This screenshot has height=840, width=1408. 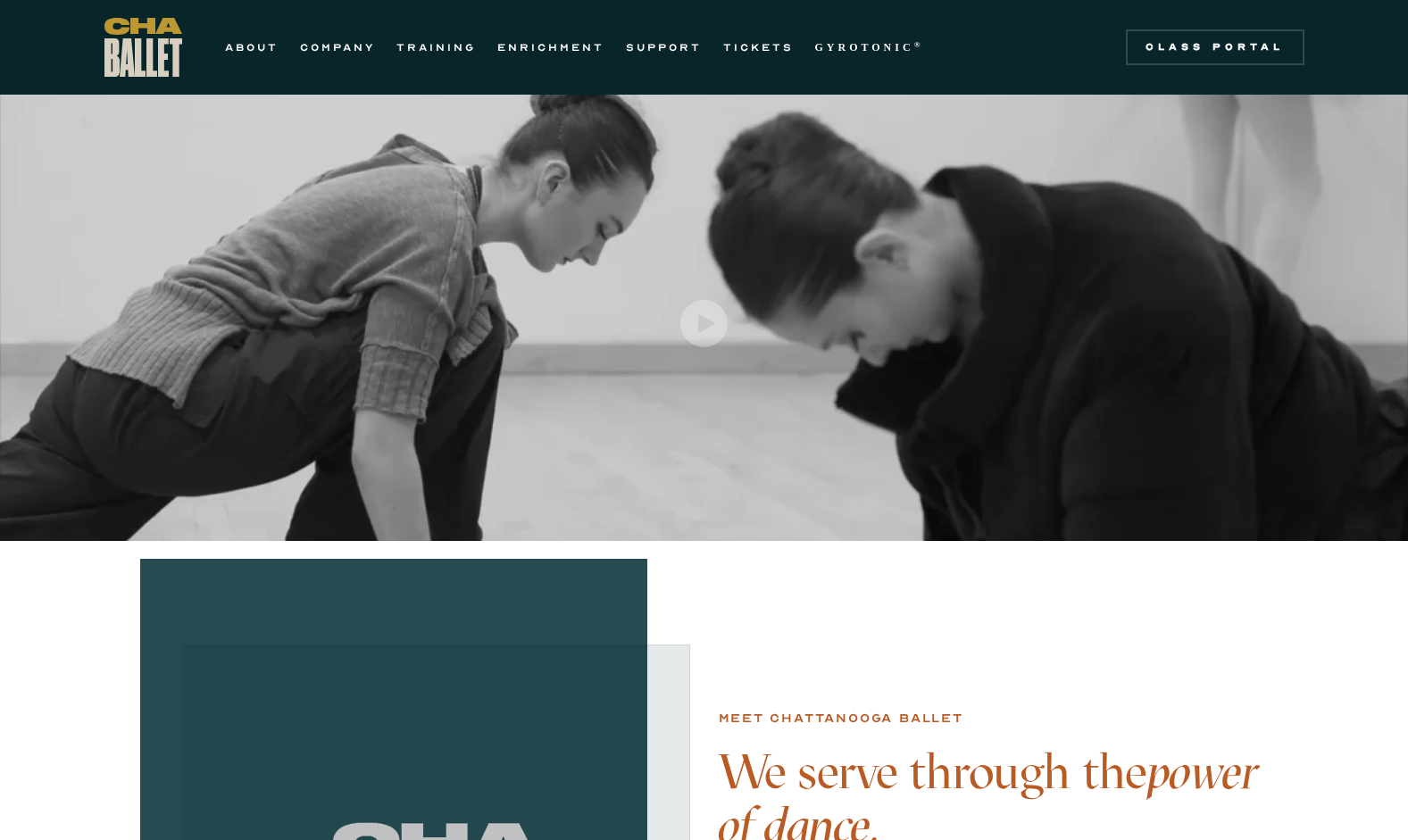 What do you see at coordinates (841, 718) in the screenshot?
I see `div: Meet chattanooga ballet` at bounding box center [841, 718].